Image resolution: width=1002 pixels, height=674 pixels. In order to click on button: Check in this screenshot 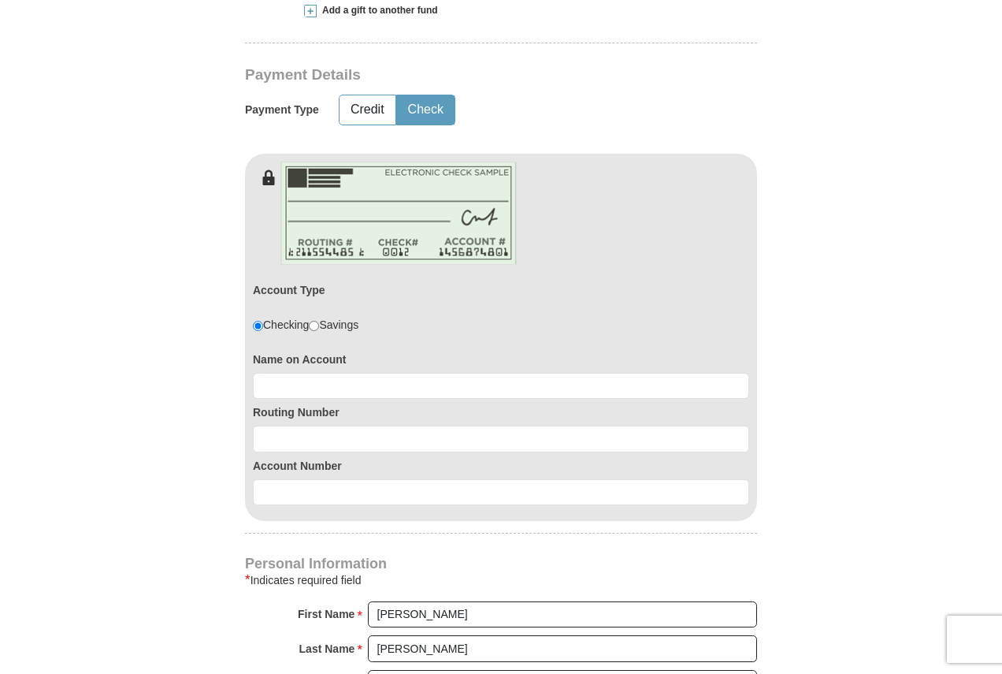, I will do `click(425, 110)`.